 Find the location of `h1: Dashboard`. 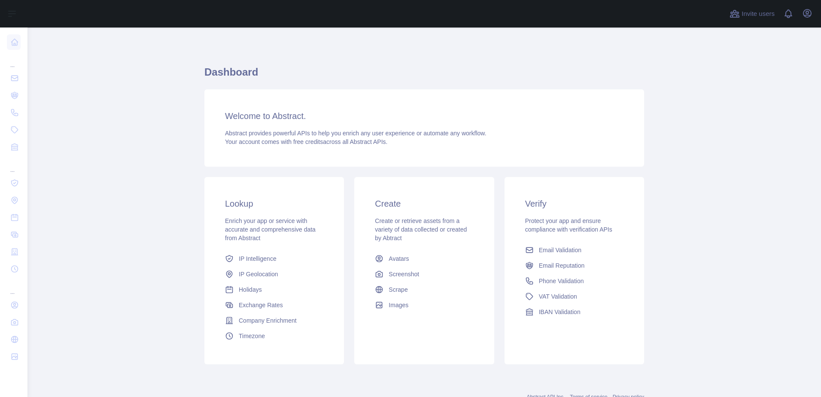

h1: Dashboard is located at coordinates (424, 76).